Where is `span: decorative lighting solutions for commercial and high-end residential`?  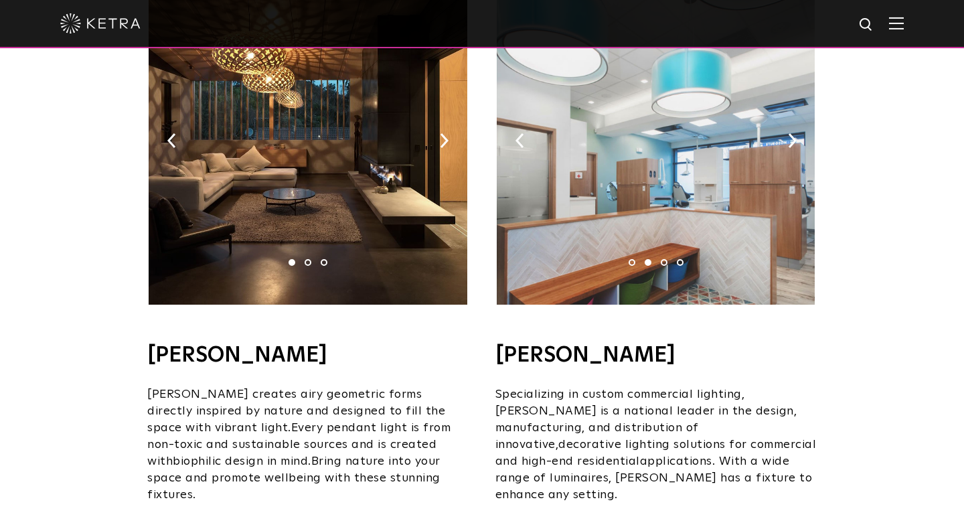 span: decorative lighting solutions for commercial and high-end residential is located at coordinates (656, 452).